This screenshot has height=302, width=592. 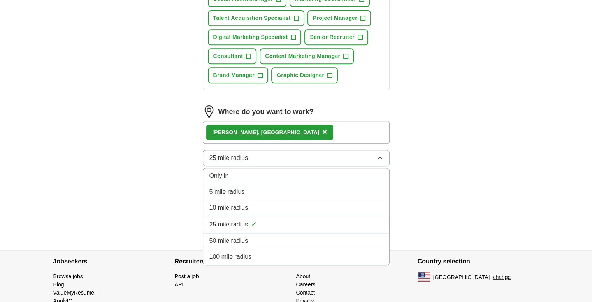 What do you see at coordinates (301, 75) in the screenshot?
I see `span: Graphic Designer` at bounding box center [301, 75].